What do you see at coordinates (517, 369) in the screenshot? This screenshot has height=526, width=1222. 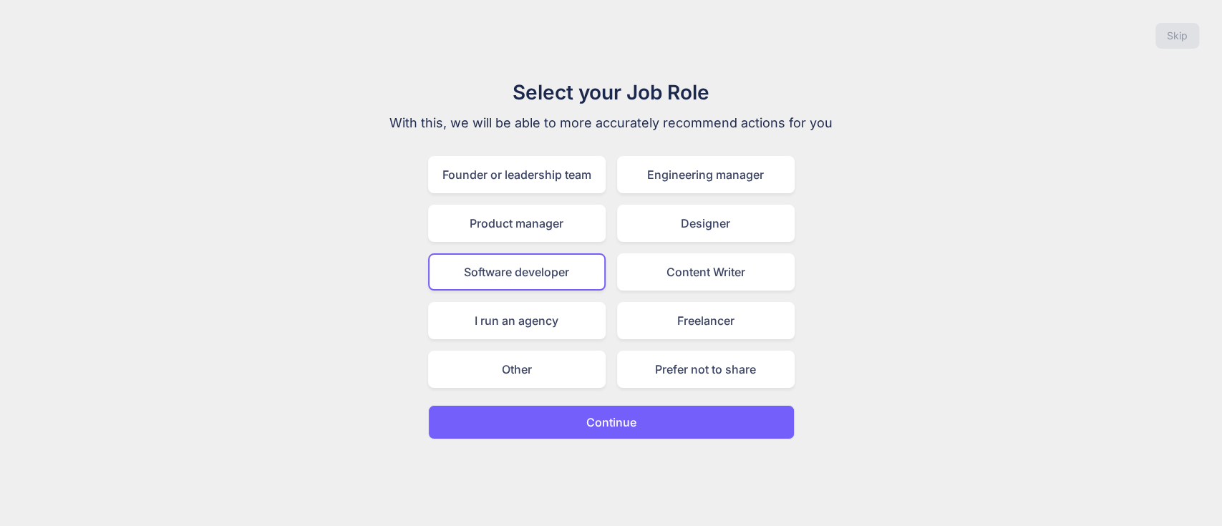 I see `div: Other` at bounding box center [517, 369].